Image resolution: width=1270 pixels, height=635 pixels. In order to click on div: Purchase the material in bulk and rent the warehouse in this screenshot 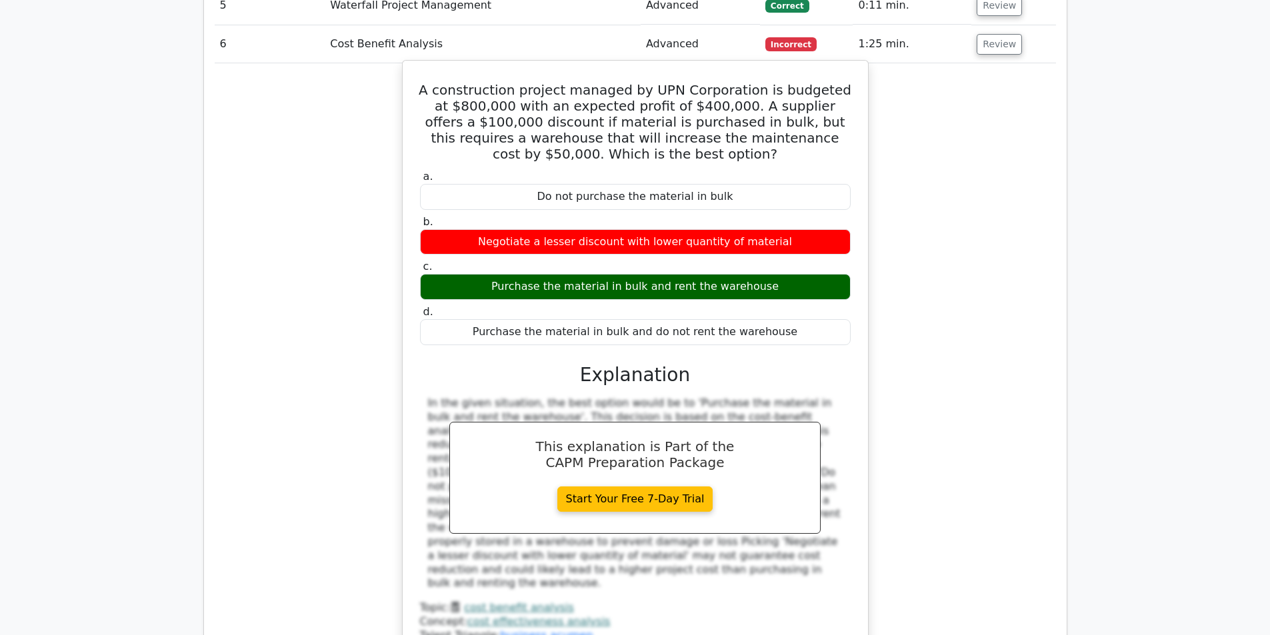, I will do `click(635, 287)`.